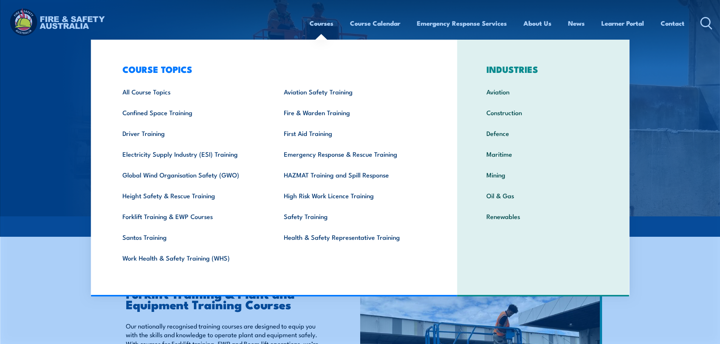 The height and width of the screenshot is (344, 720). Describe the element at coordinates (353, 216) in the screenshot. I see `a: Safety Training` at that location.